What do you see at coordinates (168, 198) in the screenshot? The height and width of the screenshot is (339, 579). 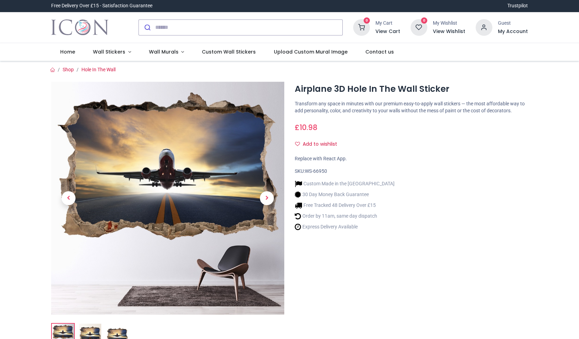 I see `img: Airplane 3D Hole In The Wall Sticker` at bounding box center [168, 198].